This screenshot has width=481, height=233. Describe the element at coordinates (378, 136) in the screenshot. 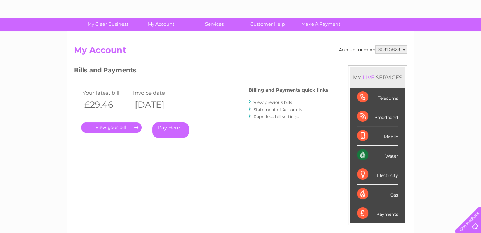

I see `div: Mobile` at that location.